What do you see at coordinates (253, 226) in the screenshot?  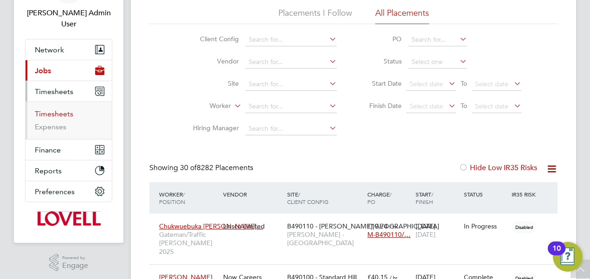 I see `div: Linsco Limited` at bounding box center [253, 226].